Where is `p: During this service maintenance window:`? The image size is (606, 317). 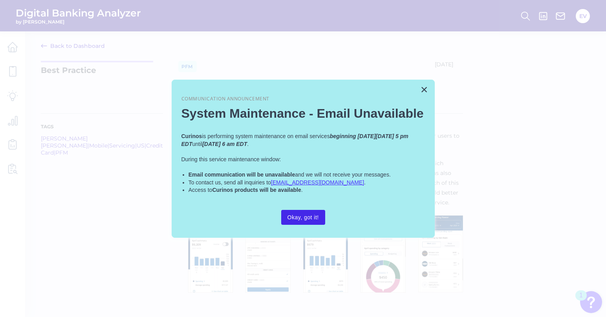 p: During this service maintenance window: is located at coordinates (303, 160).